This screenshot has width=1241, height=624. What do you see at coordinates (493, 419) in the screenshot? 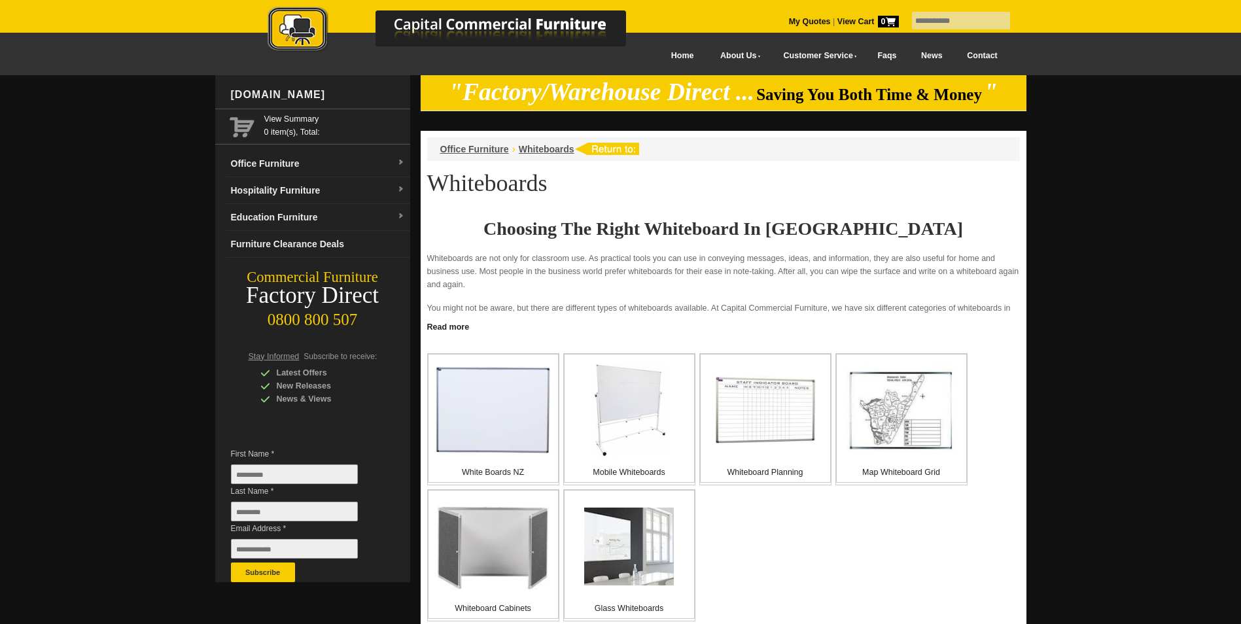
I see `a: White Boards NZ White Boards NZ` at bounding box center [493, 419].